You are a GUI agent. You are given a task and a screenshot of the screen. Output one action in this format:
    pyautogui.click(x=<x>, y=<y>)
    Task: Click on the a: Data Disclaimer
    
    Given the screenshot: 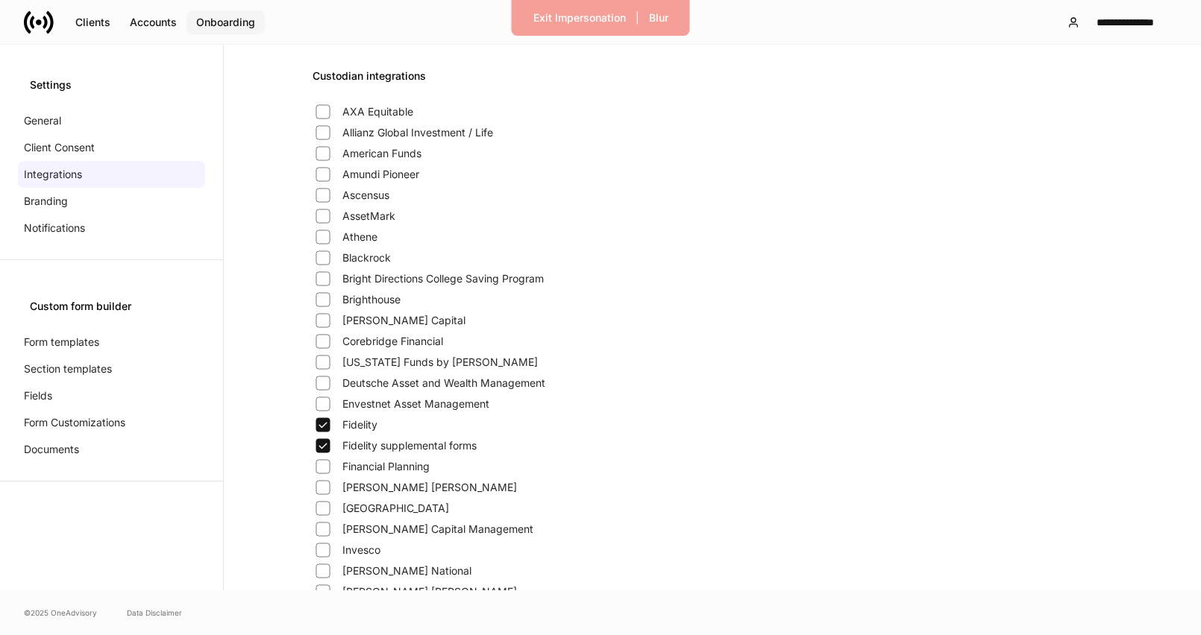 What is the action you would take?
    pyautogui.click(x=154, y=613)
    